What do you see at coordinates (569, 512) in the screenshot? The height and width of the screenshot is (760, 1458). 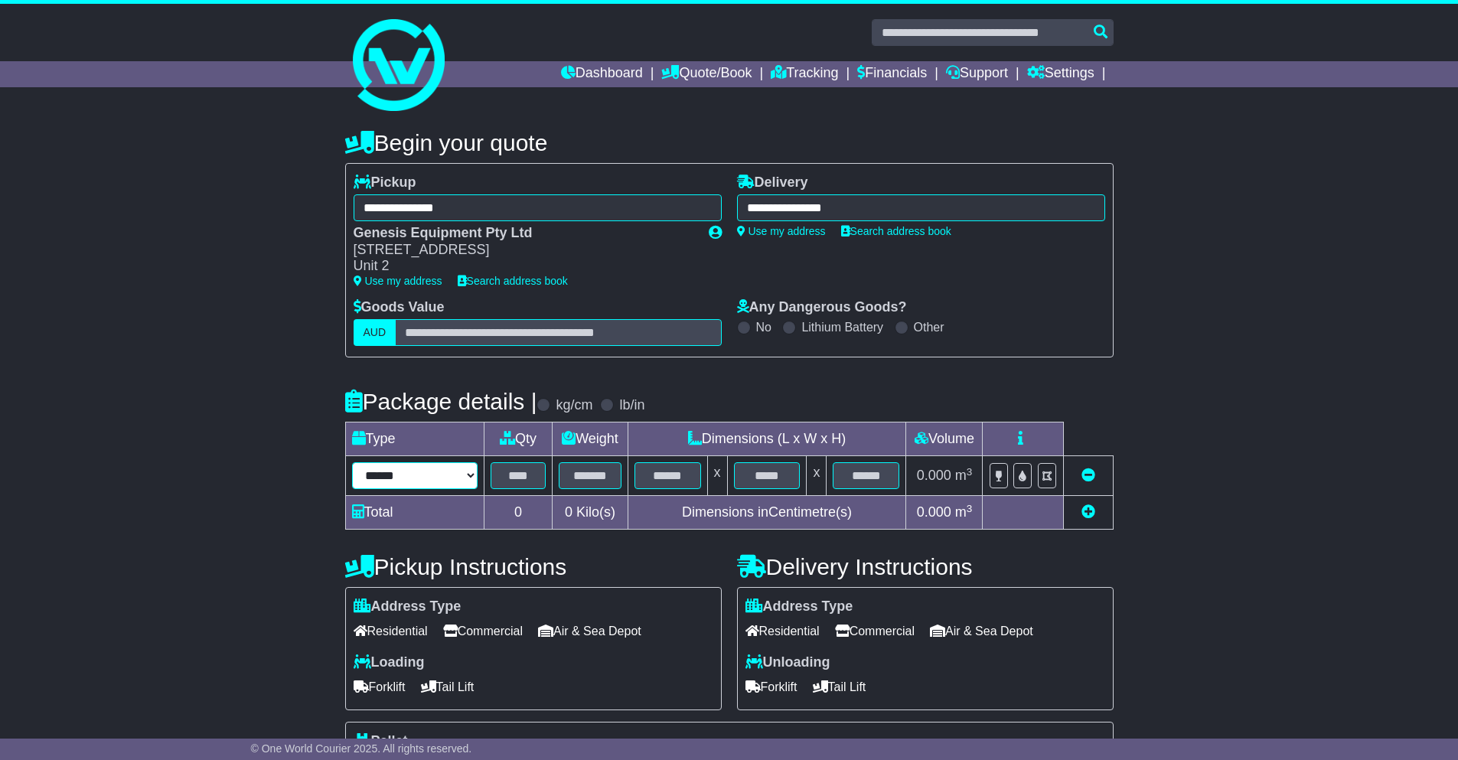 I see `span: 0` at bounding box center [569, 512].